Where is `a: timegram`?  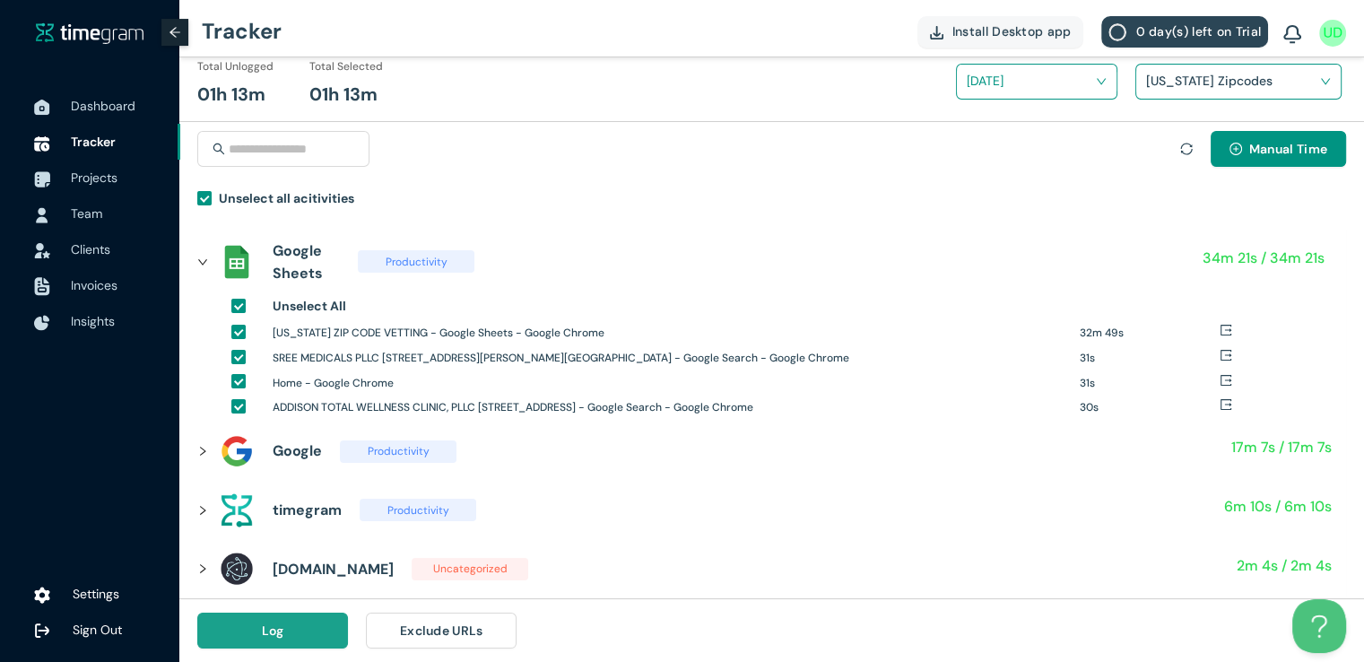
a: timegram is located at coordinates (90, 32).